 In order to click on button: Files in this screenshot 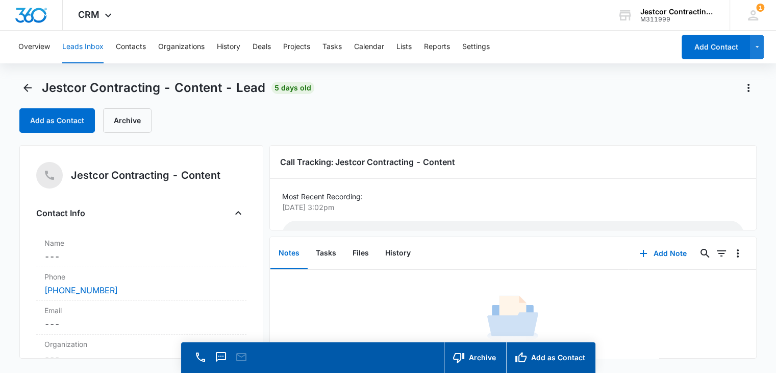, I will do `click(361, 253)`.